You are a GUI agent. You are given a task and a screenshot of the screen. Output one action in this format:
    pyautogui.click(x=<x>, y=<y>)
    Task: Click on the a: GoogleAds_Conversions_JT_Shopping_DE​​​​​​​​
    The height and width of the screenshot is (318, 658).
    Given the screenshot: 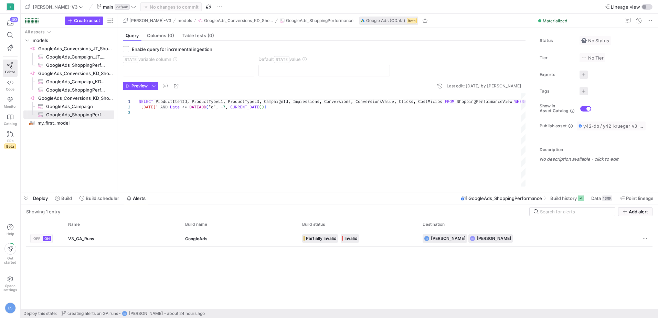 What is the action you would take?
    pyautogui.click(x=69, y=49)
    